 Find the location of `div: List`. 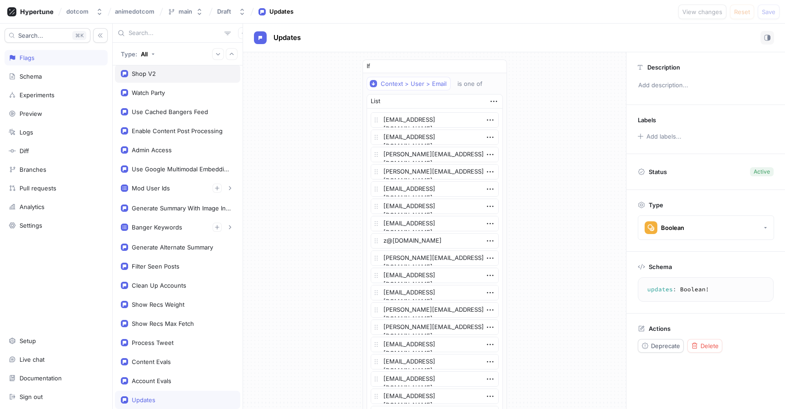

div: List is located at coordinates (375, 101).